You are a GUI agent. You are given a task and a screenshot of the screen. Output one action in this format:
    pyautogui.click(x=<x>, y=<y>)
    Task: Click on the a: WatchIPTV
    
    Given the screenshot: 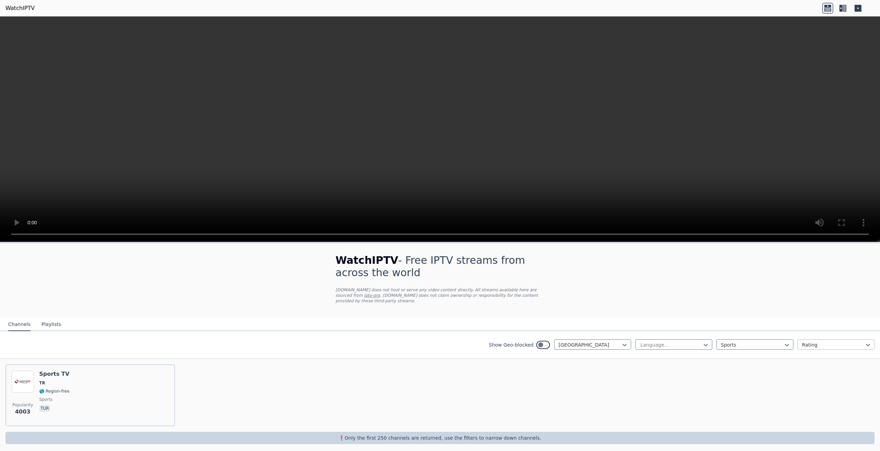 What is the action you would take?
    pyautogui.click(x=20, y=8)
    